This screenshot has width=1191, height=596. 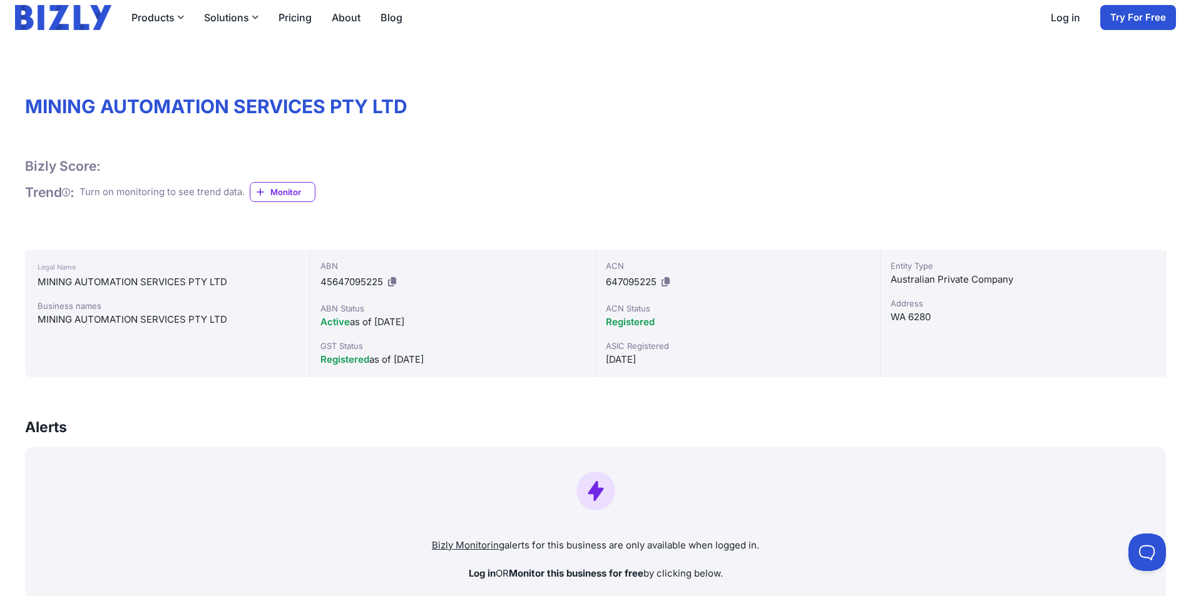 I want to click on a: About, so click(x=346, y=18).